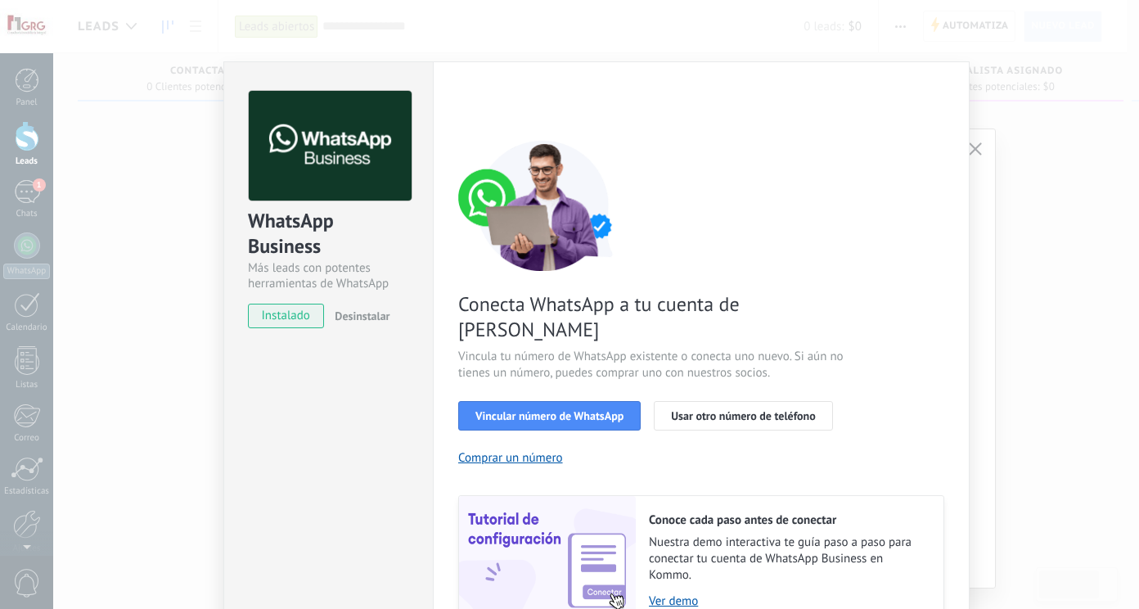  What do you see at coordinates (286, 316) in the screenshot?
I see `span: instalado` at bounding box center [286, 316].